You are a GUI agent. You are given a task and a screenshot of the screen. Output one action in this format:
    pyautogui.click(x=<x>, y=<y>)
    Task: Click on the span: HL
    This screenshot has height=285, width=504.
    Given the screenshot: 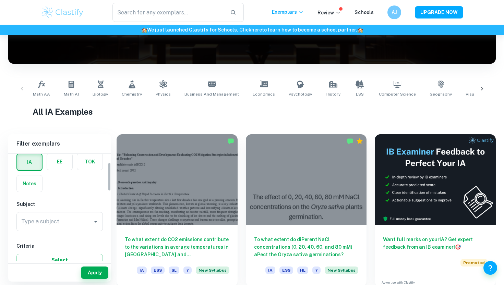 What is the action you would take?
    pyautogui.click(x=303, y=271)
    